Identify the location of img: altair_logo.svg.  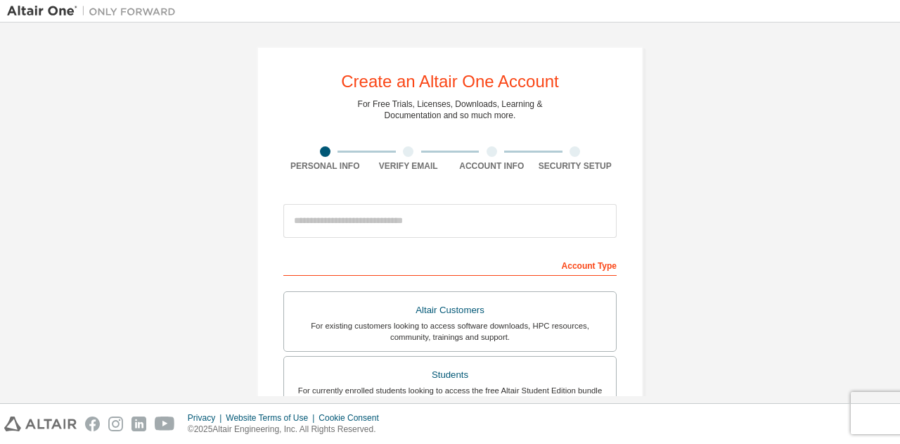
(40, 423).